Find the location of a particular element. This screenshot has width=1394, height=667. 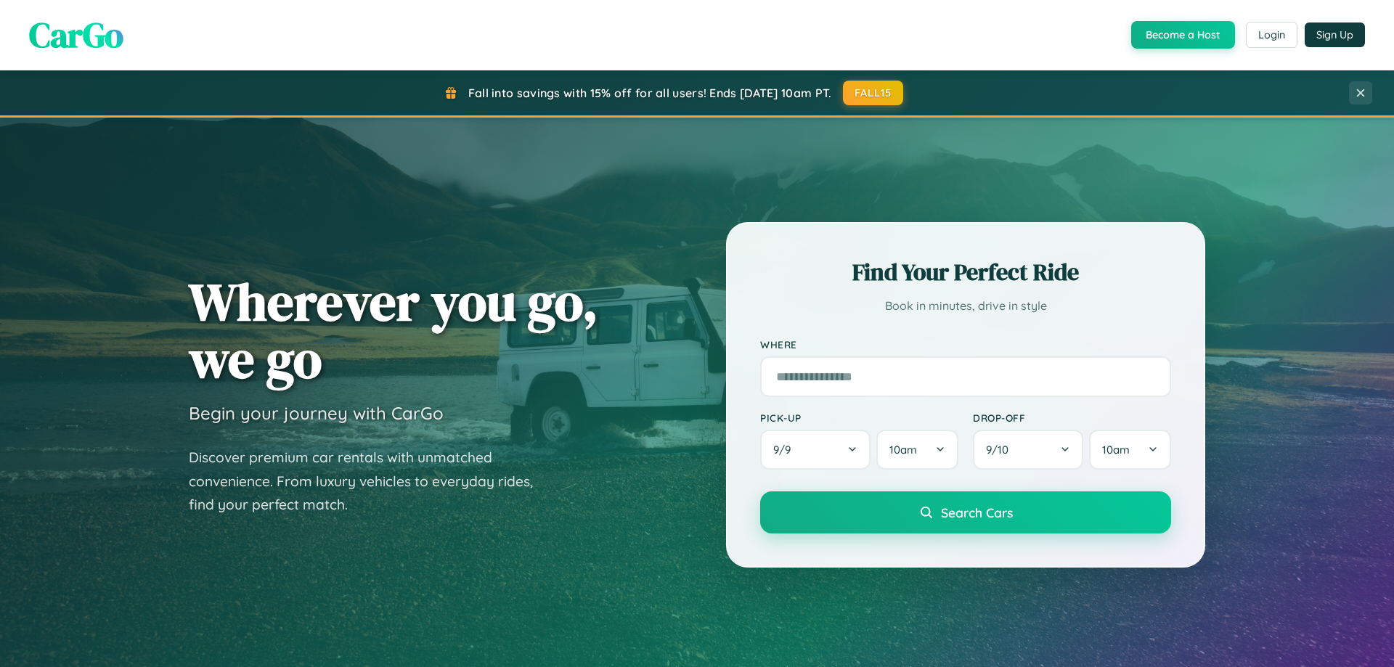

button: Sign Up is located at coordinates (1335, 35).